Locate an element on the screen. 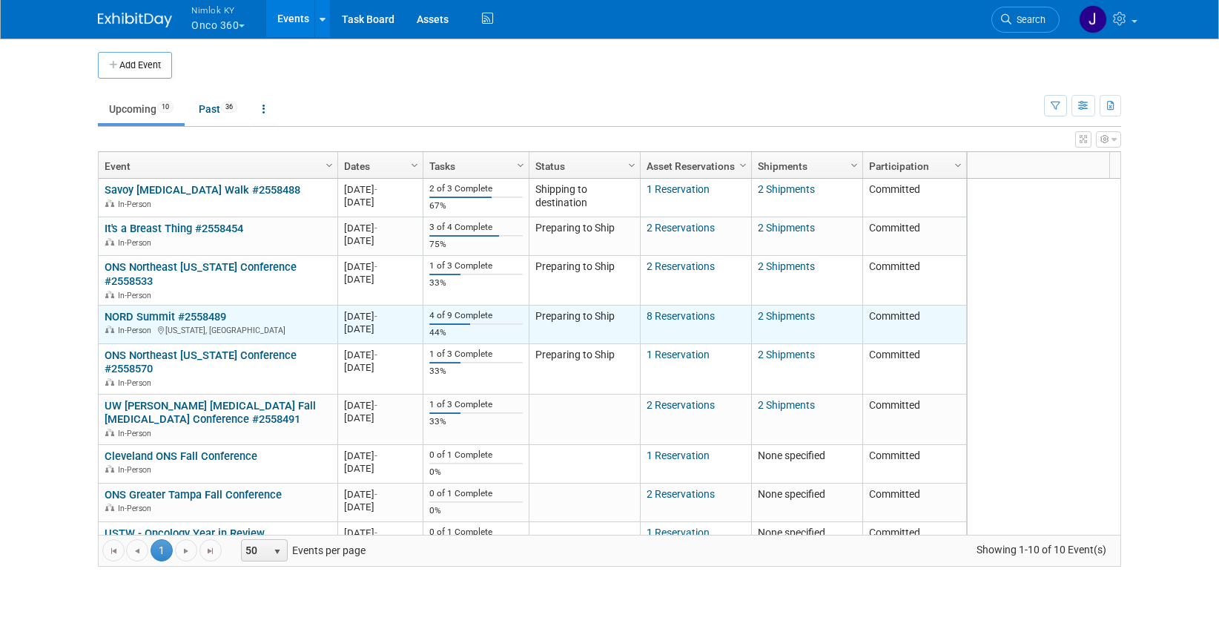 The height and width of the screenshot is (629, 1219). div: 44% is located at coordinates (475, 332).